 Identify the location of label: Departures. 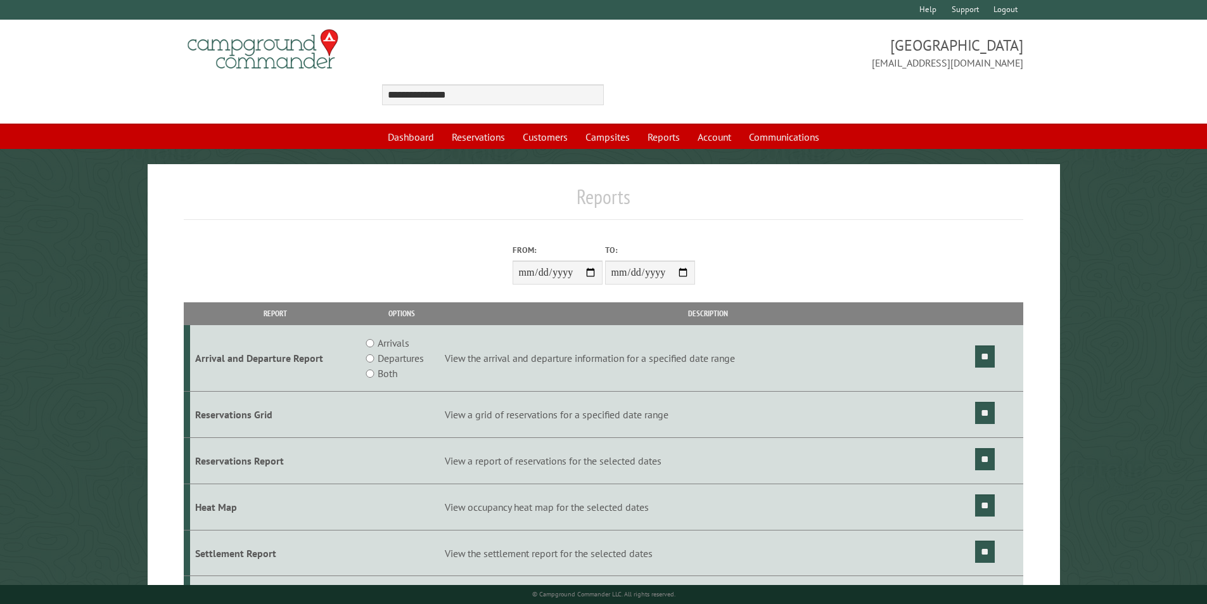
(400, 358).